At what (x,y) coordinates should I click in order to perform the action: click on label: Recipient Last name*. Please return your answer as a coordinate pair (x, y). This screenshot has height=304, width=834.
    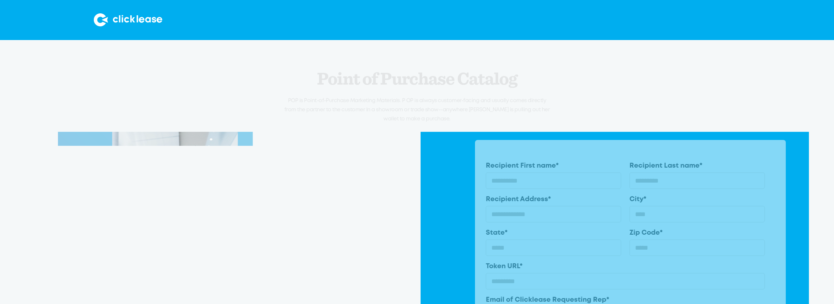
    Looking at the image, I should click on (696, 166).